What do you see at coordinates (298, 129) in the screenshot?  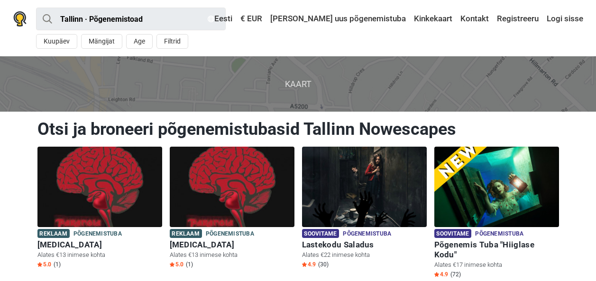 I see `h1: Otsi ja broneeri põgenemistubasid Tallinn Nowescapes` at bounding box center [298, 129].